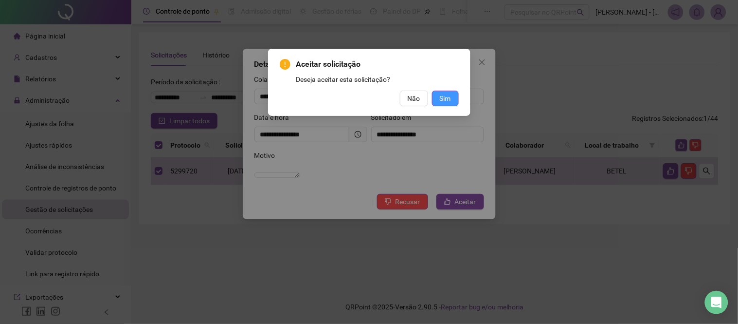  I want to click on span: Aceitar solicitação, so click(378, 64).